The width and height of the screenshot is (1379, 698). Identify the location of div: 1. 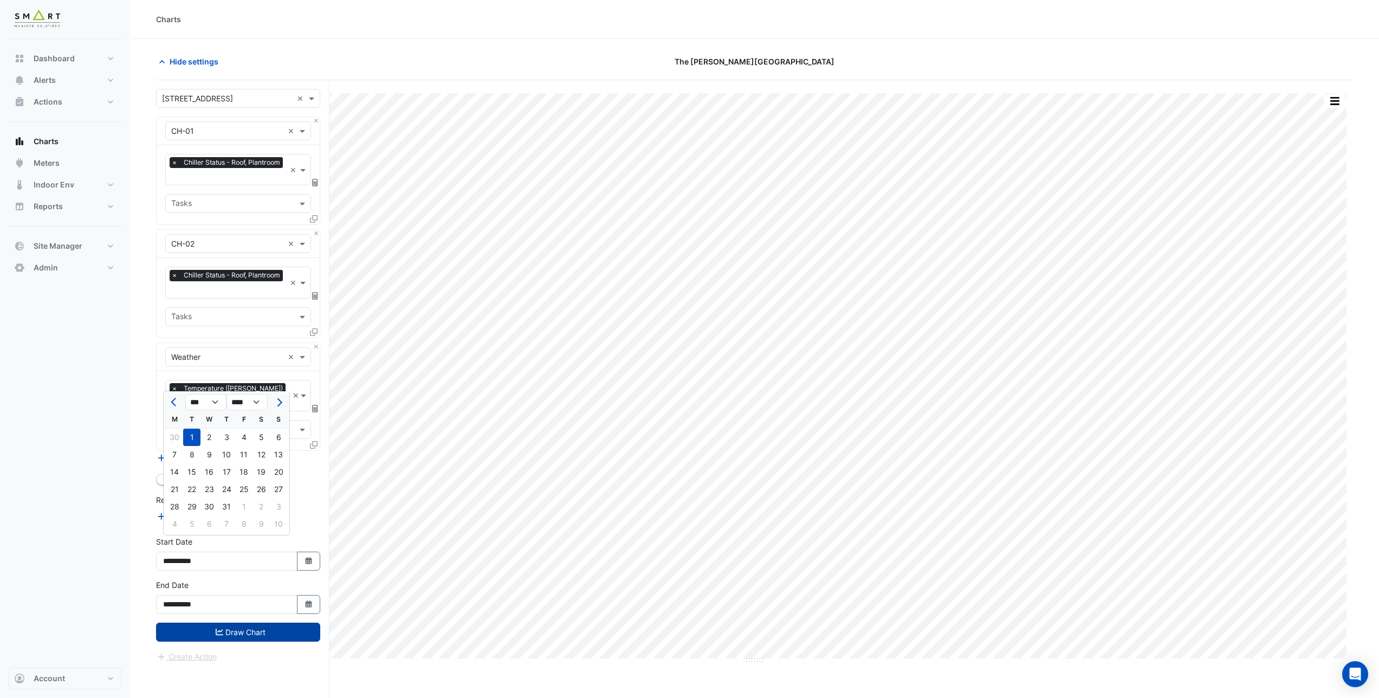
(192, 437).